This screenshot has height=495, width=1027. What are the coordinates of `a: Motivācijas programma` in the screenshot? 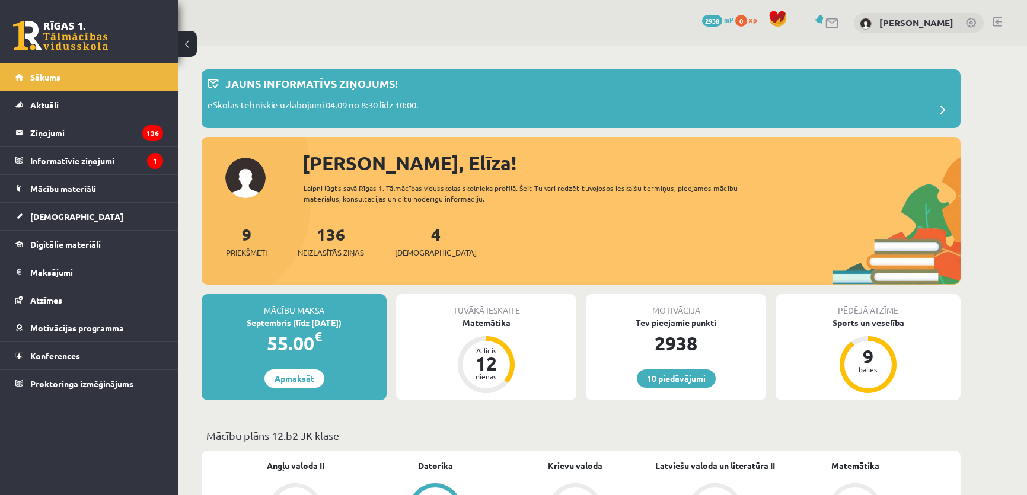 It's located at (89, 328).